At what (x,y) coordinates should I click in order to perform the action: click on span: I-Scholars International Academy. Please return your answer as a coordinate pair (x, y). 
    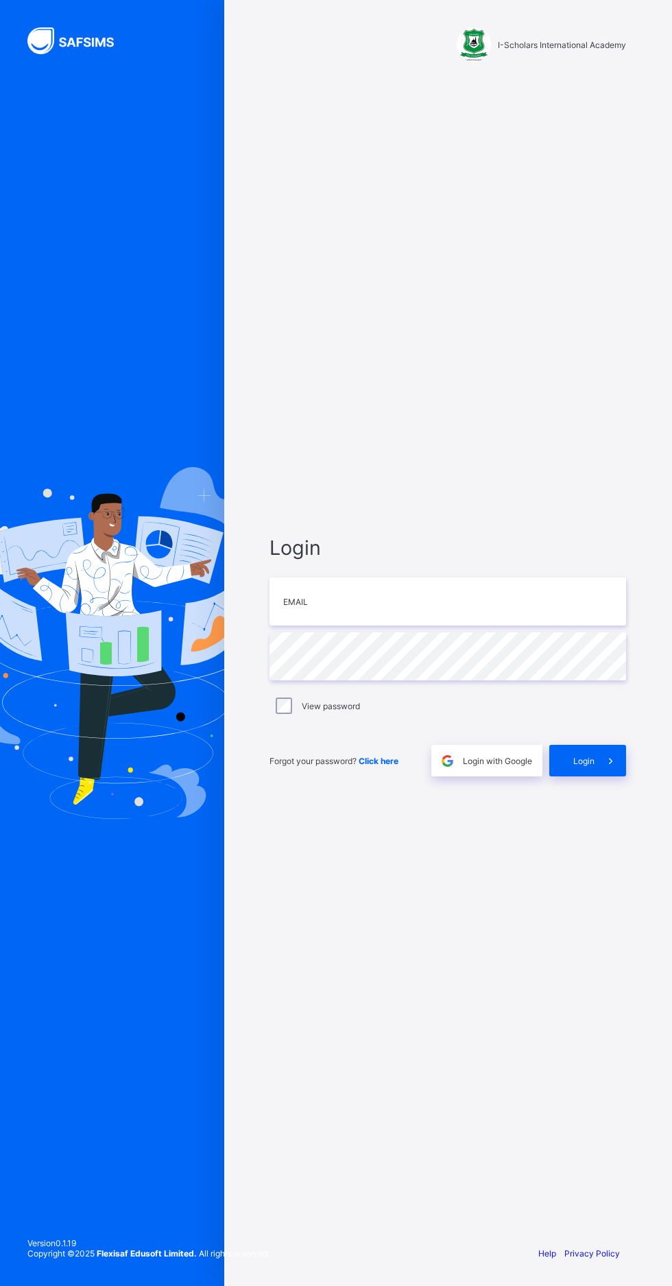
    Looking at the image, I should click on (562, 45).